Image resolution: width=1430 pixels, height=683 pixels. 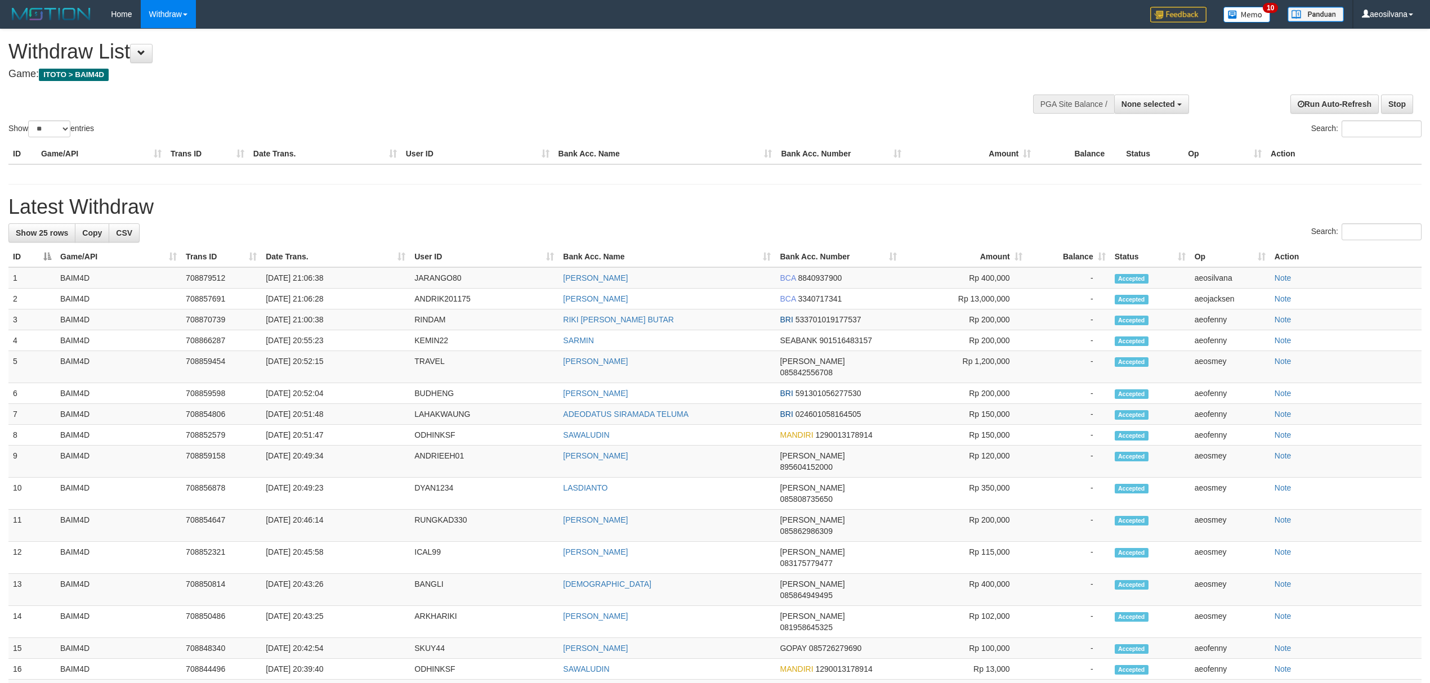 What do you see at coordinates (964, 669) in the screenshot?
I see `td: Rp 13,000` at bounding box center [964, 669].